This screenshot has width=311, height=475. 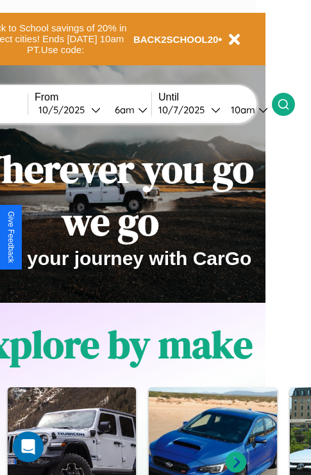 I want to click on div: 10am, so click(x=241, y=110).